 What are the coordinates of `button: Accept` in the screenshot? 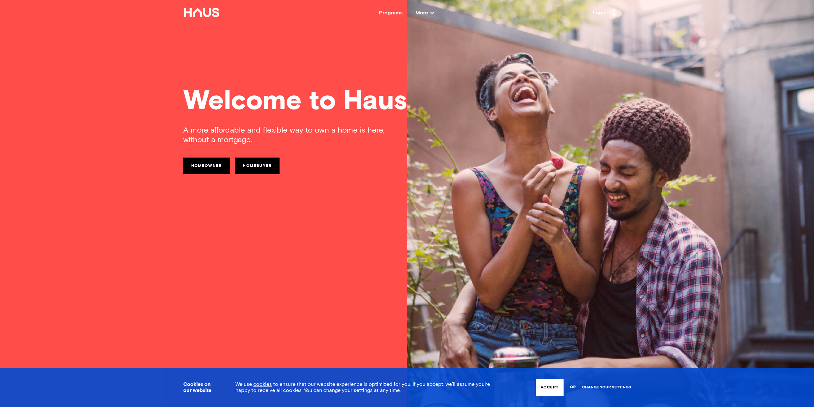 It's located at (550, 387).